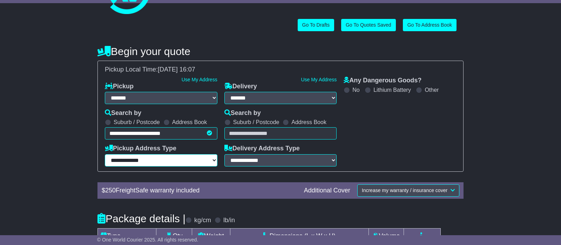 Image resolution: width=561 pixels, height=245 pixels. Describe the element at coordinates (174, 236) in the screenshot. I see `td: Qty` at that location.